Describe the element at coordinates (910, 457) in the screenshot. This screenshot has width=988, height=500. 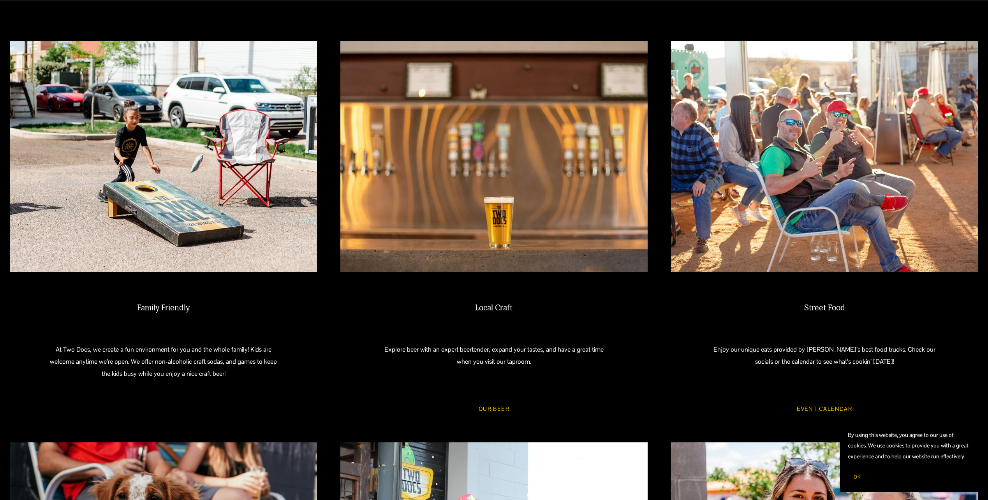
I see `section: Cookie banner` at that location.